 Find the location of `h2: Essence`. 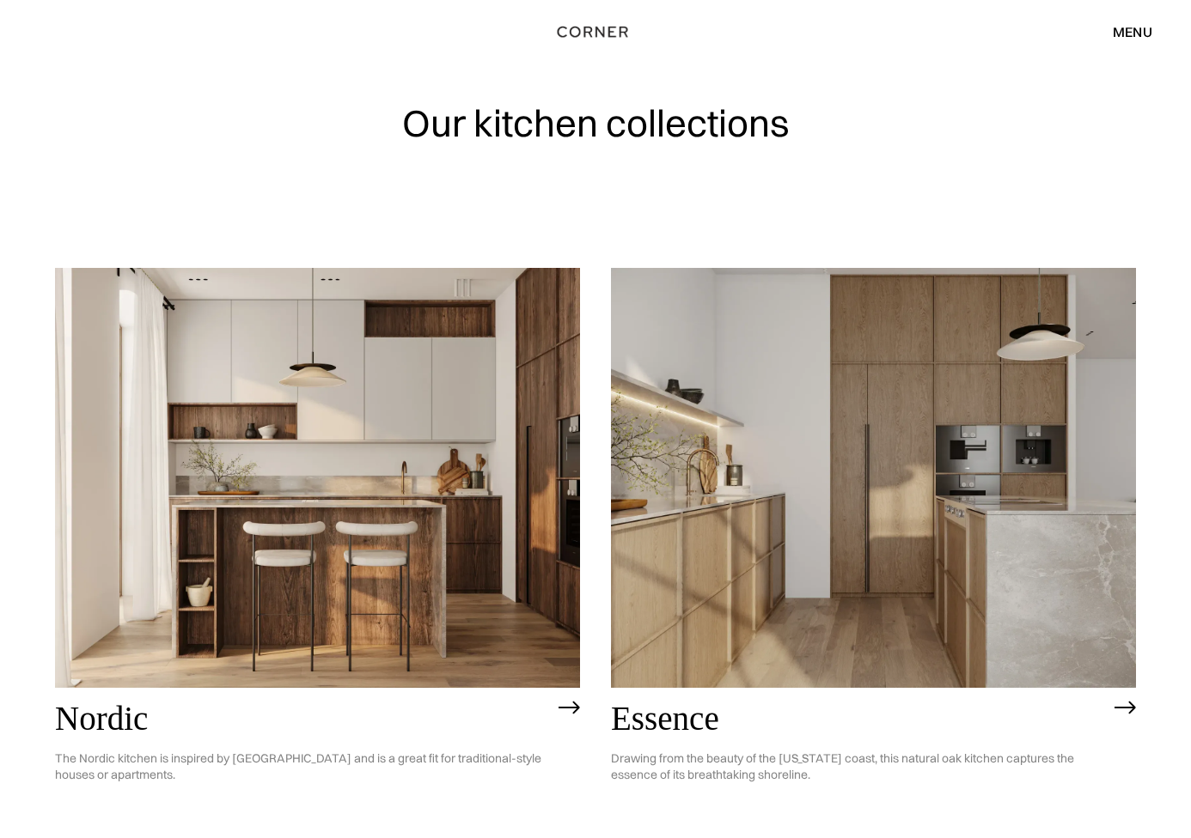

h2: Essence is located at coordinates (858, 719).